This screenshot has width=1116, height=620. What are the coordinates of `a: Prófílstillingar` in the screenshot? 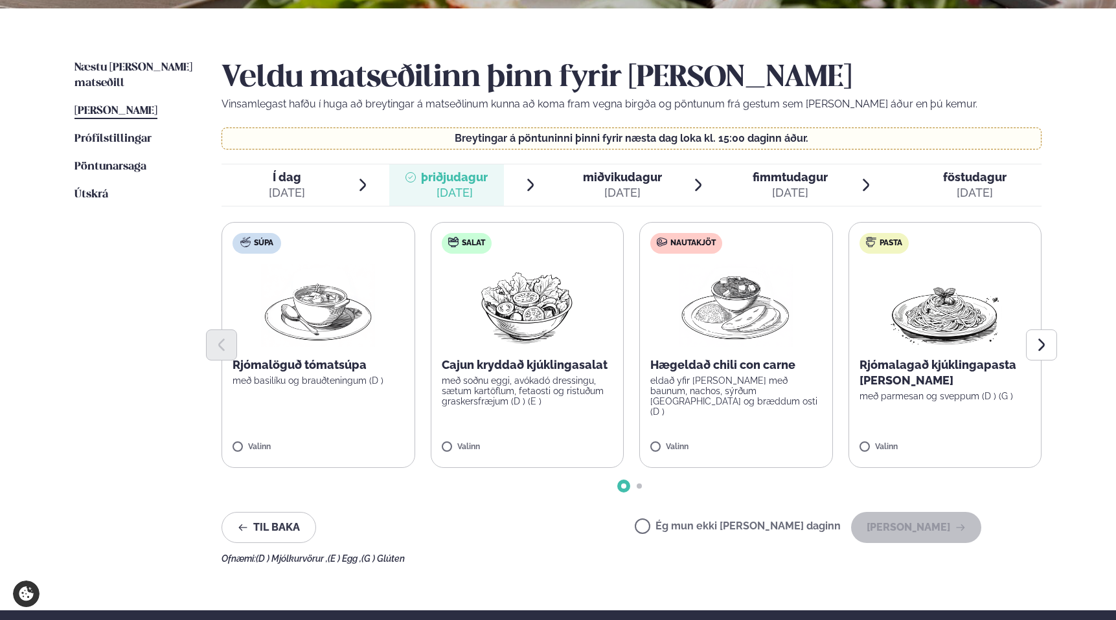 It's located at (113, 139).